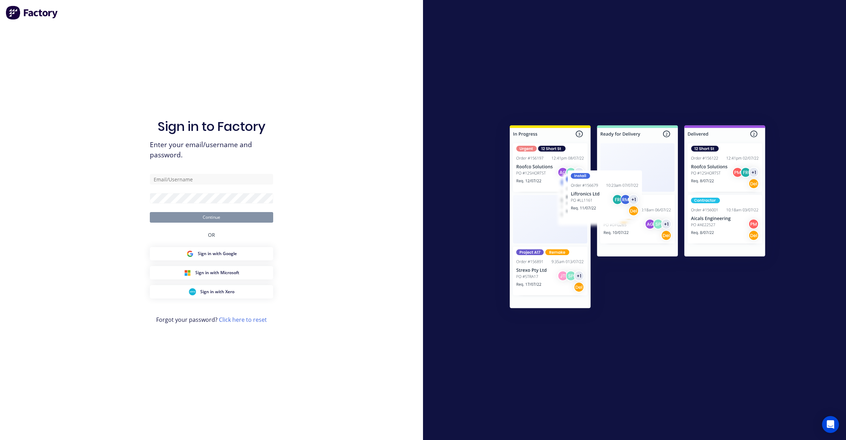  What do you see at coordinates (831, 424) in the screenshot?
I see `div: Open Intercom Messenger` at bounding box center [831, 424].